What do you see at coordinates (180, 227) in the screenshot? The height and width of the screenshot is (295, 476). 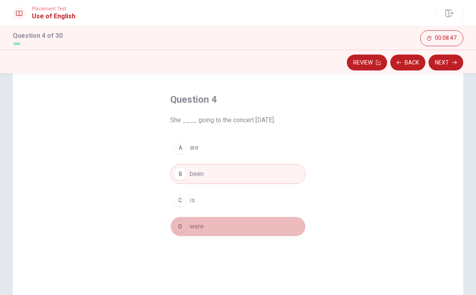 I see `div: D` at bounding box center [180, 227].